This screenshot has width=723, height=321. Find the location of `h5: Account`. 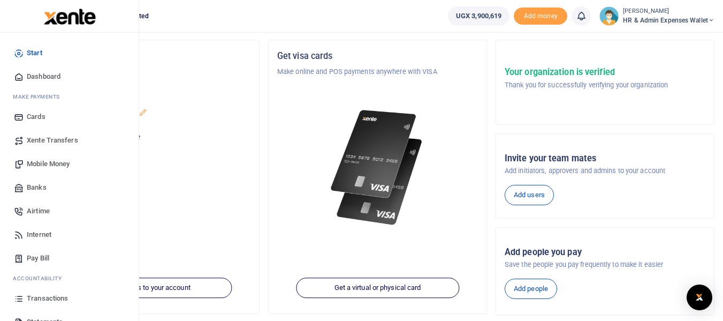

h5: Account is located at coordinates (150, 97).